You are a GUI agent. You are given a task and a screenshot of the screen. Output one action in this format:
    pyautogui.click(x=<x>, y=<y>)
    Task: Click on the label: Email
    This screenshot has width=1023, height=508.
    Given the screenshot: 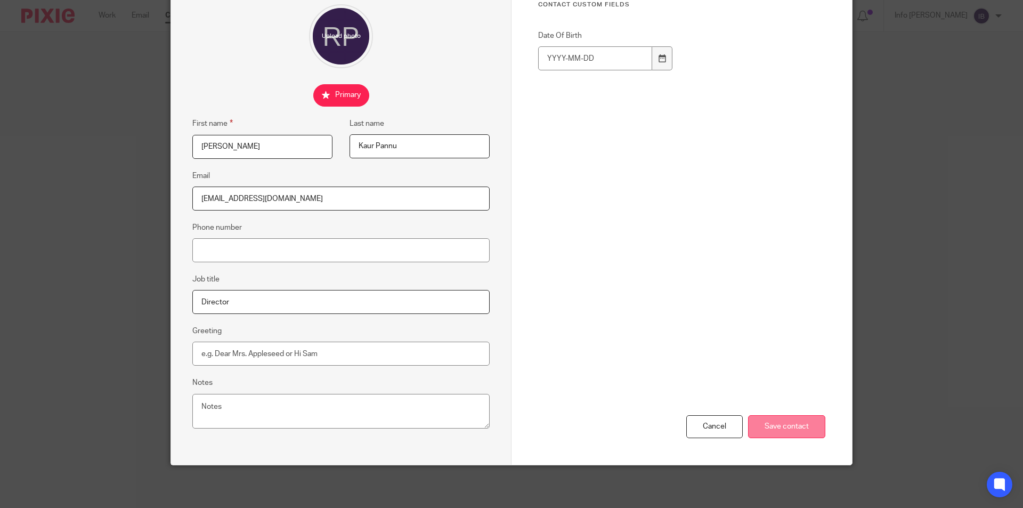 What is the action you would take?
    pyautogui.click(x=201, y=176)
    